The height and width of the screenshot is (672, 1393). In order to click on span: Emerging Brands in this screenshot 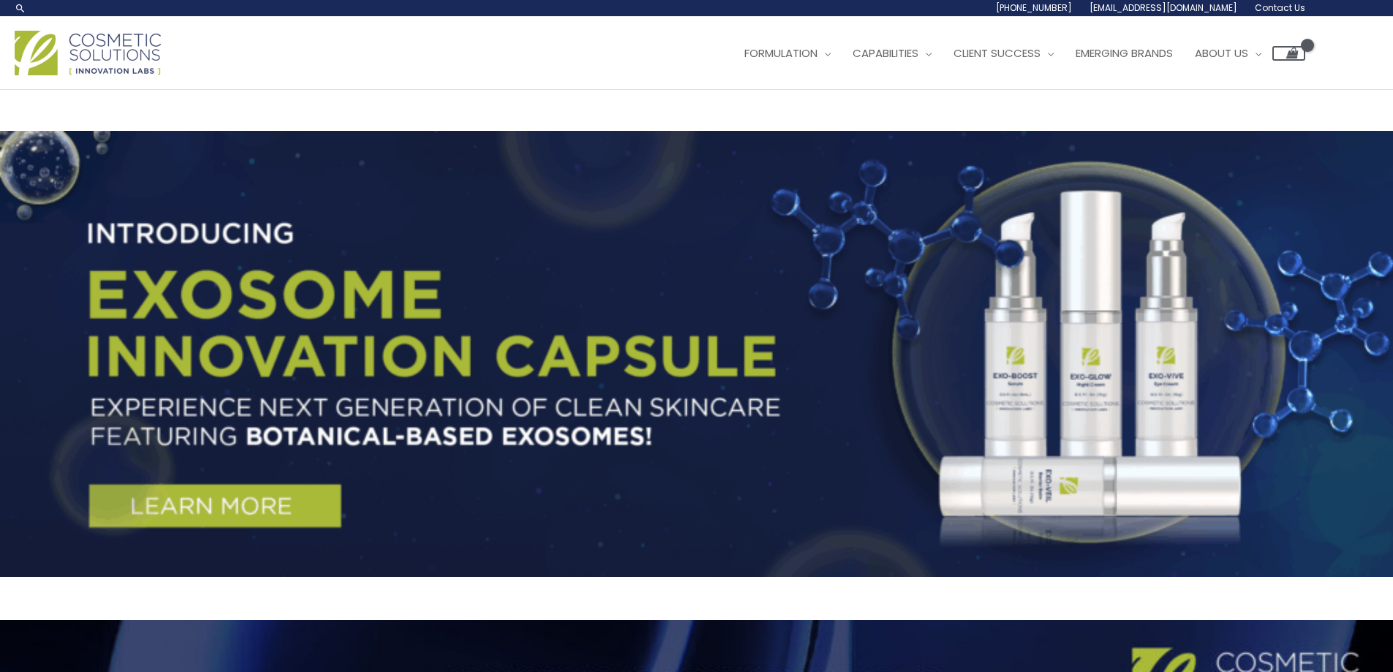, I will do `click(1124, 53)`.